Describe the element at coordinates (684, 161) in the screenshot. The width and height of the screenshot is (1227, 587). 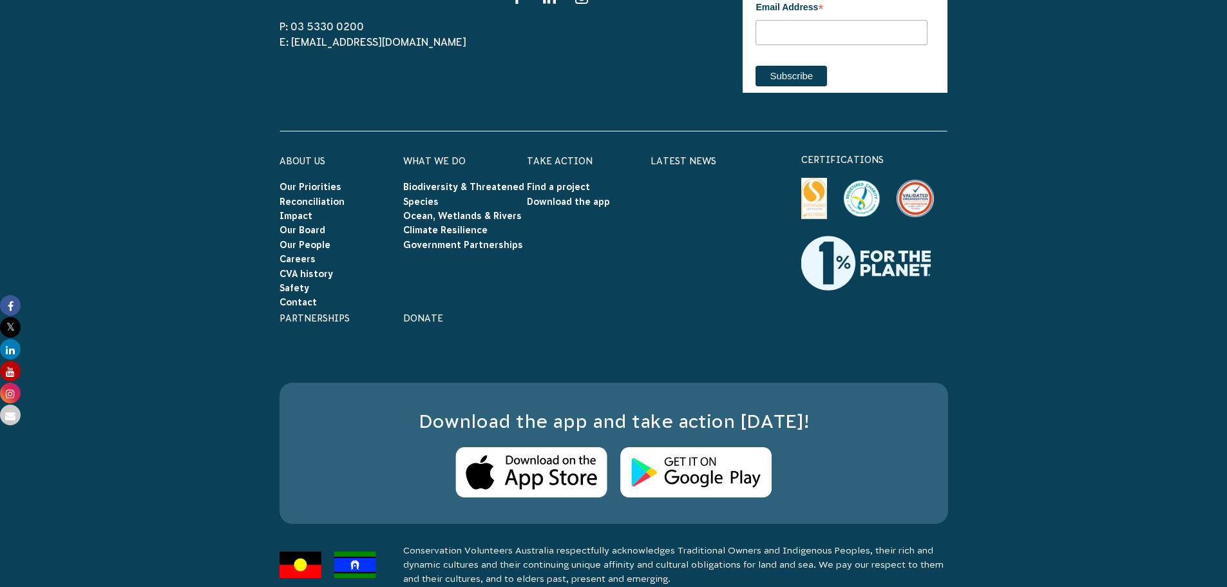
I see `a: Latest News` at that location.